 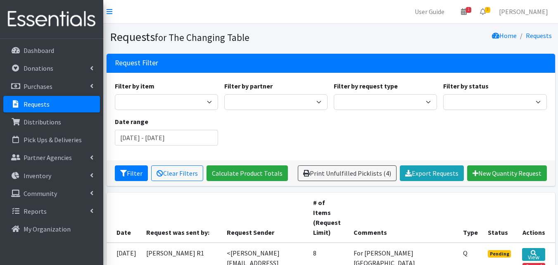 What do you see at coordinates (38, 86) in the screenshot?
I see `p: Purchases` at bounding box center [38, 86].